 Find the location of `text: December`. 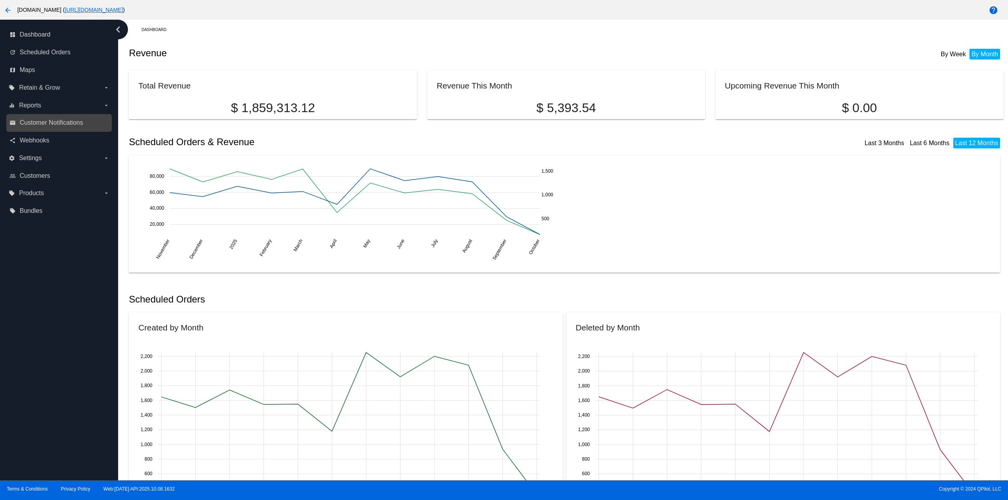

text: December is located at coordinates (196, 249).